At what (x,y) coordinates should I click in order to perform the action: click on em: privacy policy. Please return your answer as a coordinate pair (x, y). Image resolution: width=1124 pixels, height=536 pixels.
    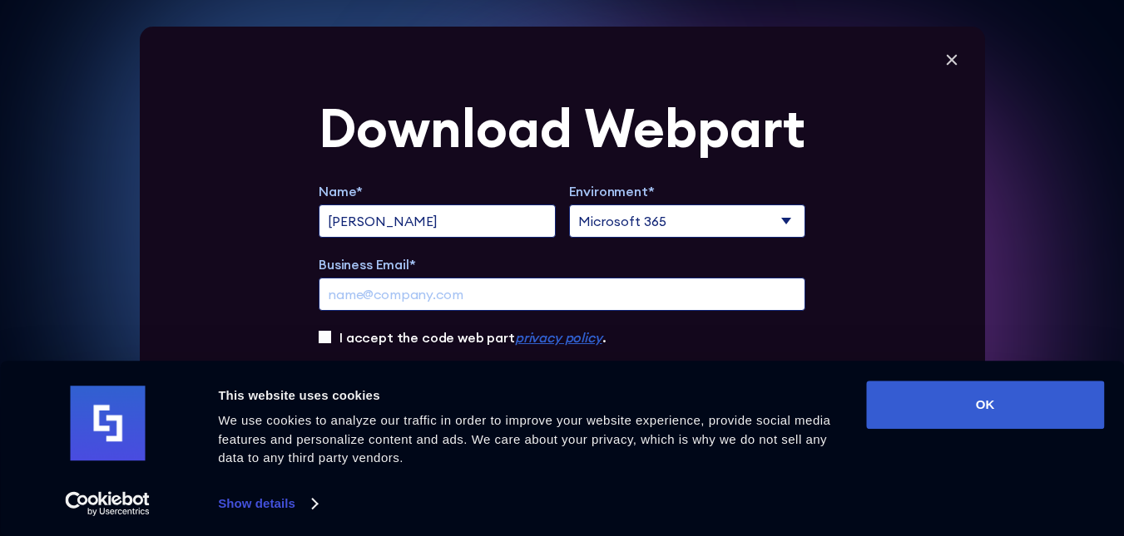
    Looking at the image, I should click on (558, 338).